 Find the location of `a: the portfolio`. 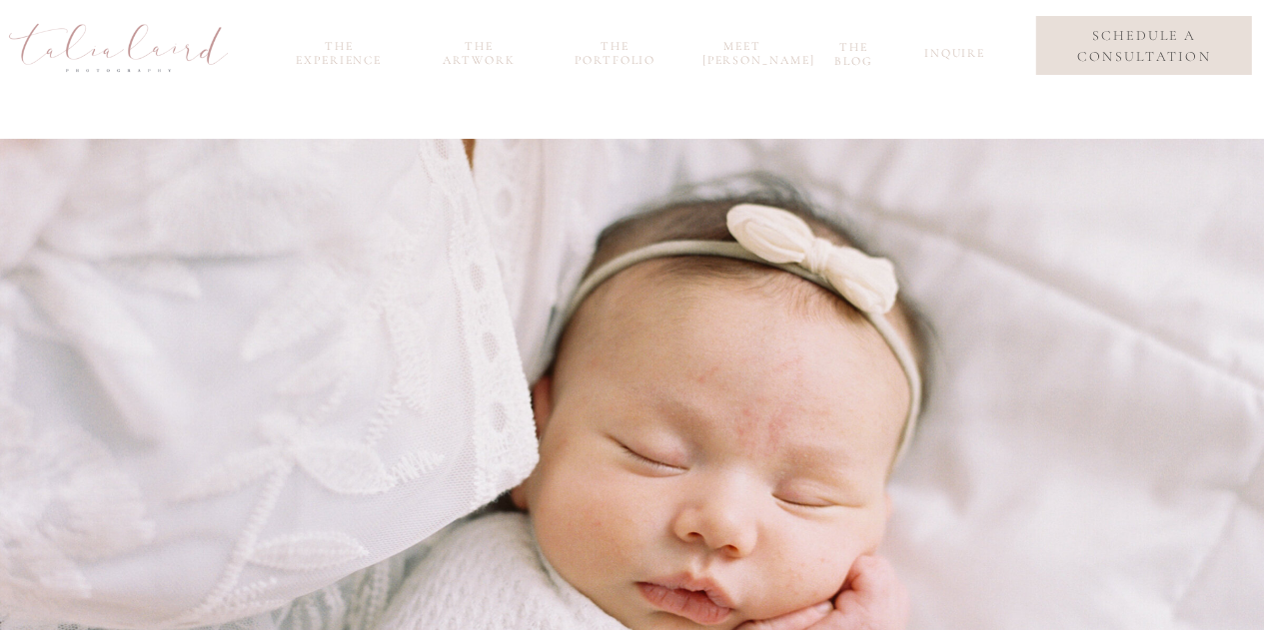

a: the portfolio is located at coordinates (615, 50).